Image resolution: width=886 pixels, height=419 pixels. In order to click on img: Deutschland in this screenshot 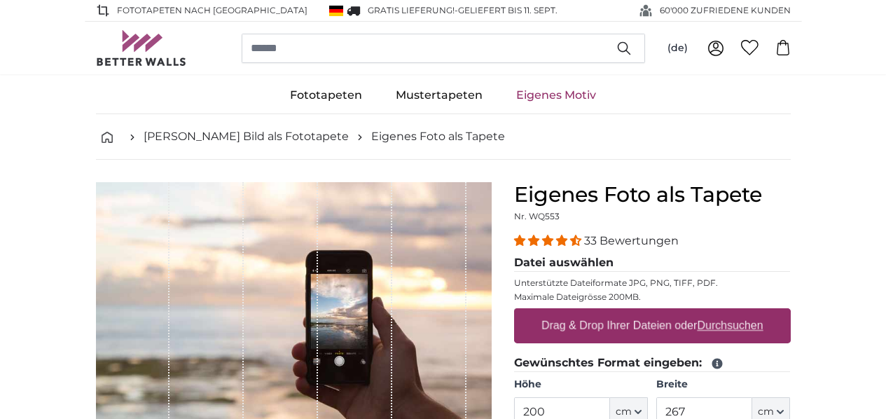, I will do `click(336, 11)`.